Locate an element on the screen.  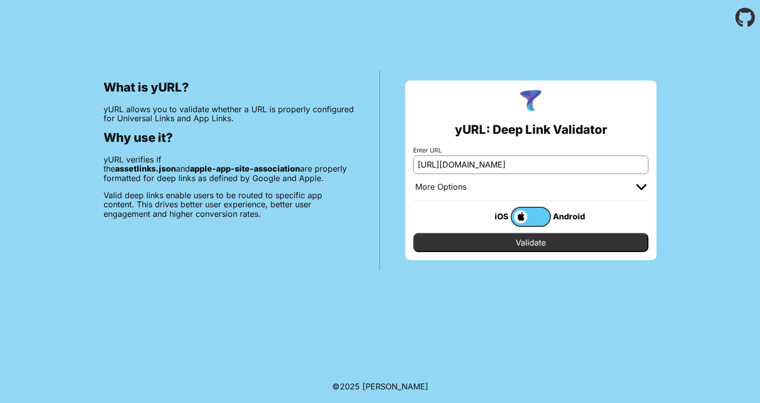
b: apple-app-site-association is located at coordinates (245, 168).